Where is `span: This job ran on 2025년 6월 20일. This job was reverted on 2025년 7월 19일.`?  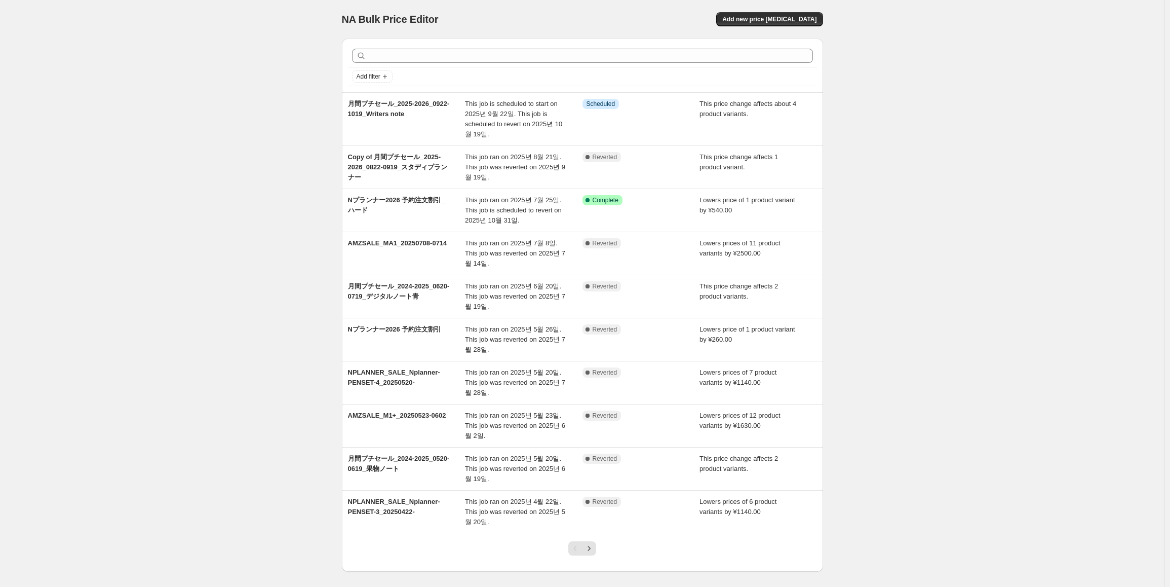 span: This job ran on 2025년 6월 20일. This job was reverted on 2025년 7월 19일. is located at coordinates (515, 296).